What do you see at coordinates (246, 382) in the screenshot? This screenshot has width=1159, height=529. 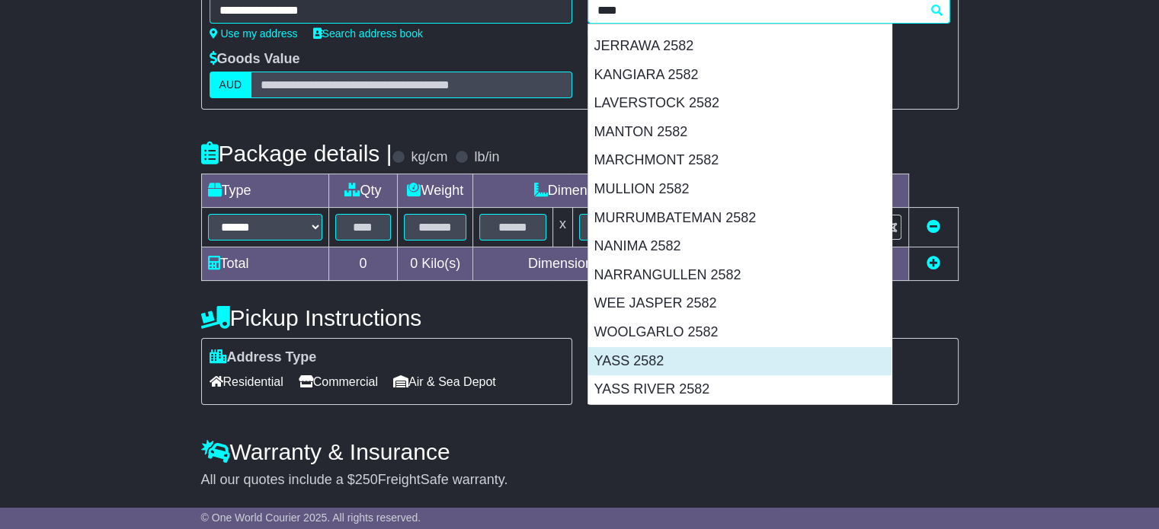 I see `span: Residential` at bounding box center [246, 382].